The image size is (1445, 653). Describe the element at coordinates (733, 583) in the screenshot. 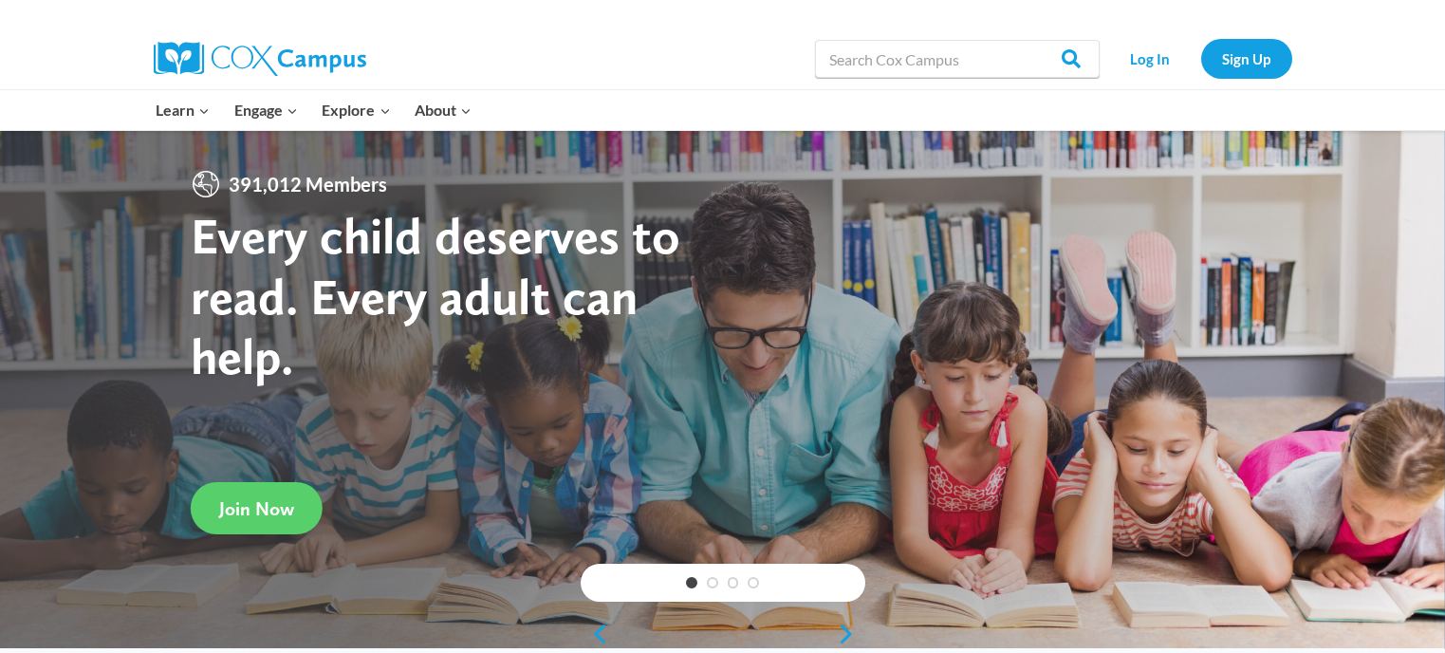

I see `a: 3` at that location.